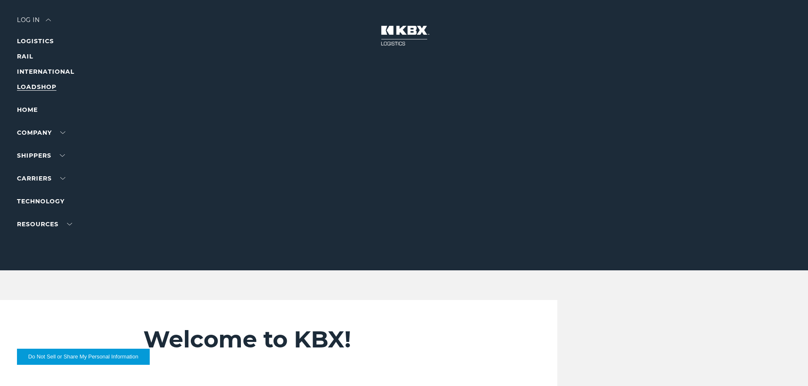 The image size is (808, 386). I want to click on img: arrow, so click(48, 20).